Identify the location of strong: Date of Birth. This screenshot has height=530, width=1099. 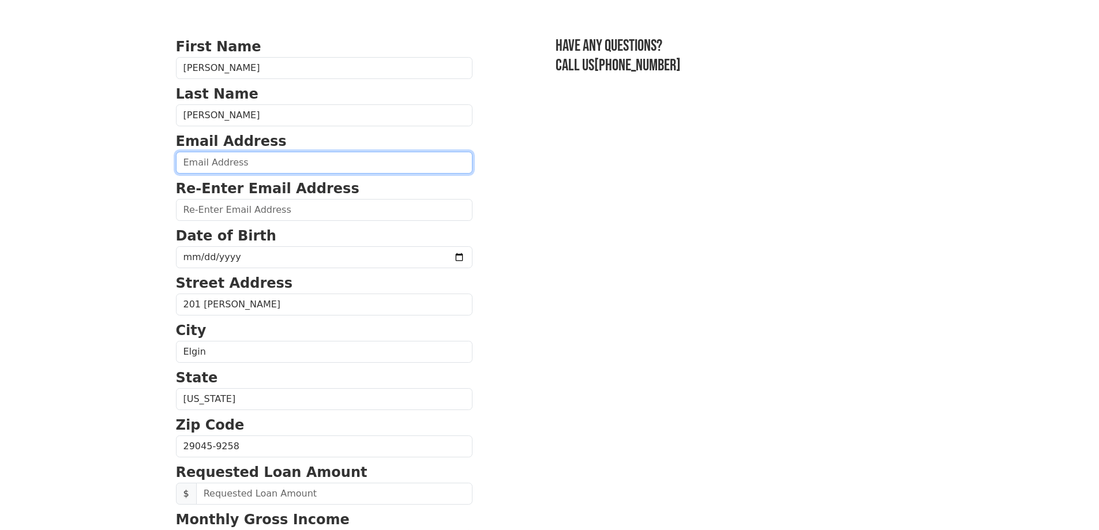
(226, 236).